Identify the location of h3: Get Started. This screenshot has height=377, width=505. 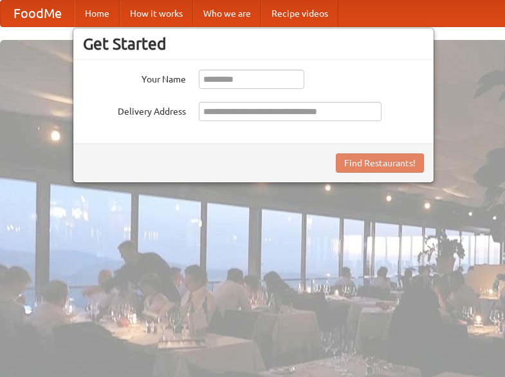
(254, 44).